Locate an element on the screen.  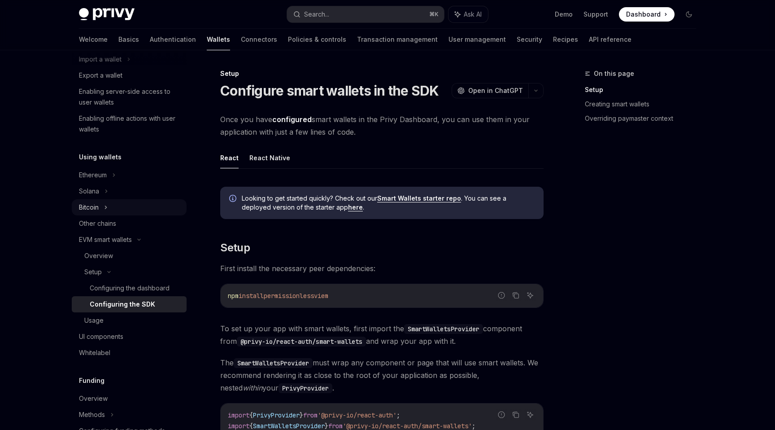
div: Ethereum is located at coordinates (93, 175).